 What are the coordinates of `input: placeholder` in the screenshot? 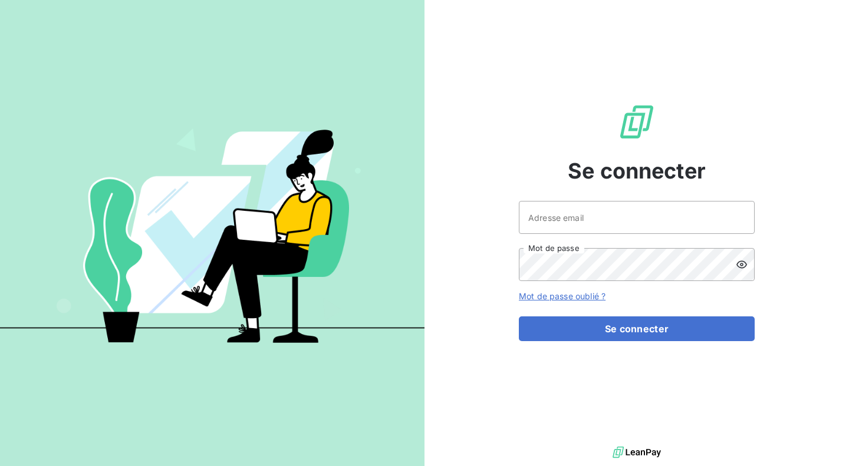 It's located at (637, 217).